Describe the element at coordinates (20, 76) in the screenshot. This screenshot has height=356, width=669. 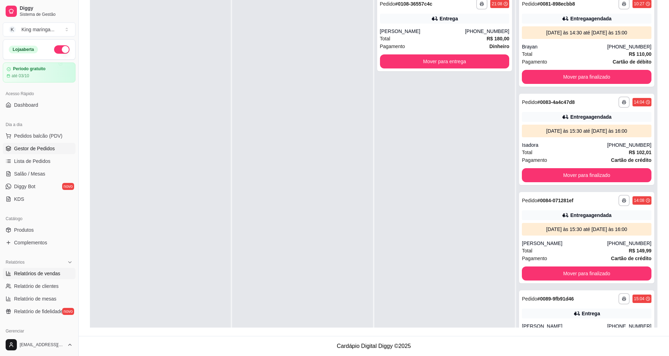
I see `article: até 03/10` at that location.